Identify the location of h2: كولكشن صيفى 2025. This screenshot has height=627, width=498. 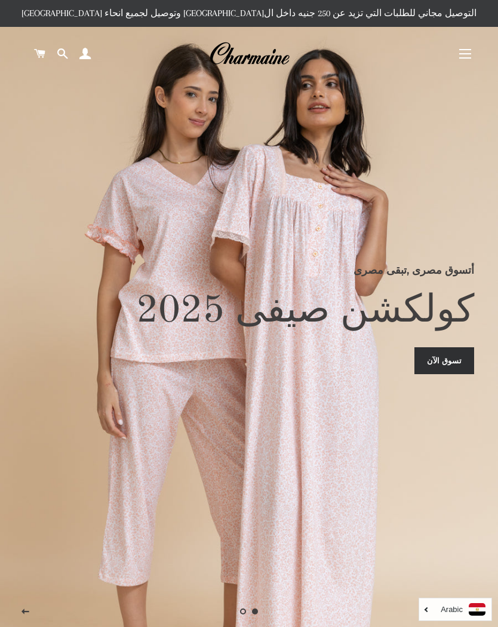
(249, 311).